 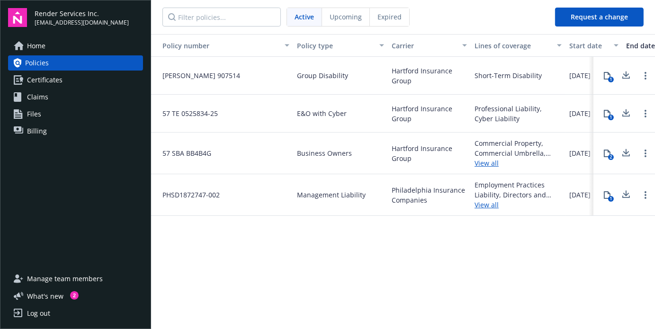 What do you see at coordinates (186, 113) in the screenshot?
I see `span: 57 TE 0525834-25` at bounding box center [186, 113].